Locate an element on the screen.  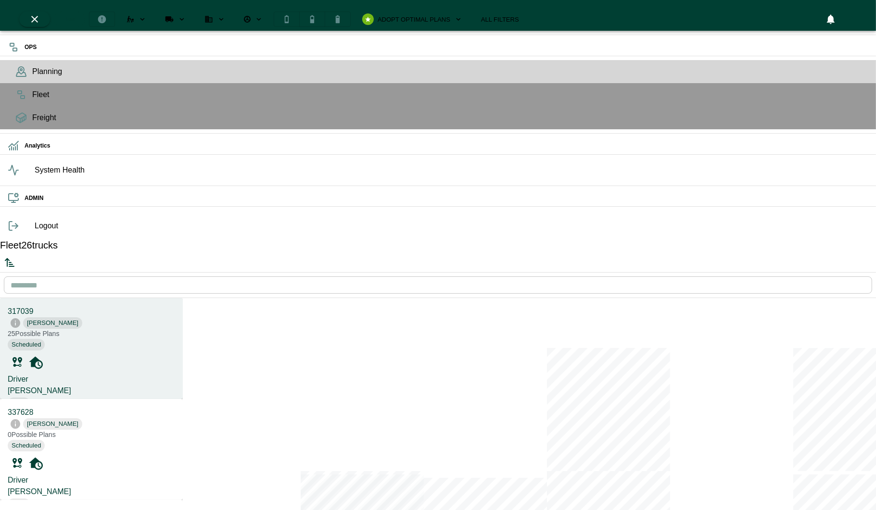
button: Preferences is located at coordinates (848, 19).